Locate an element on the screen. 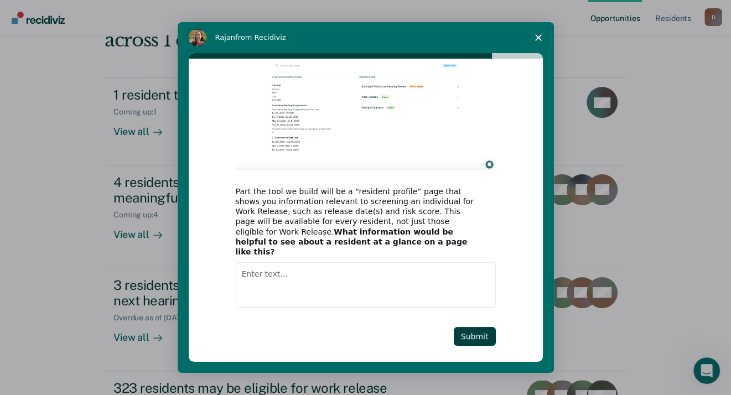  span: Rajan is located at coordinates (225, 37).